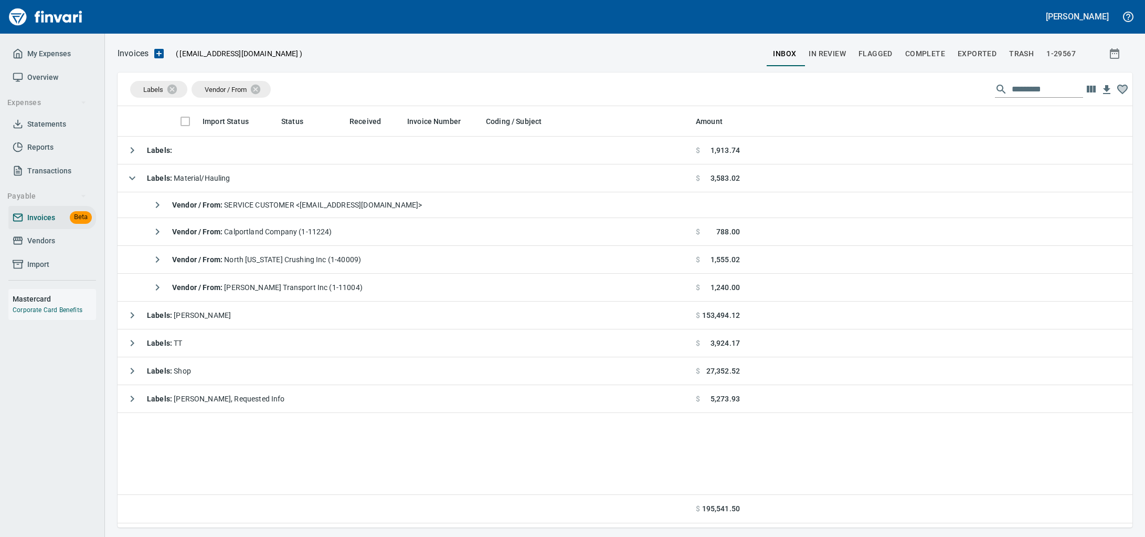  Describe the element at coordinates (1107, 90) in the screenshot. I see `button: Download table` at that location.